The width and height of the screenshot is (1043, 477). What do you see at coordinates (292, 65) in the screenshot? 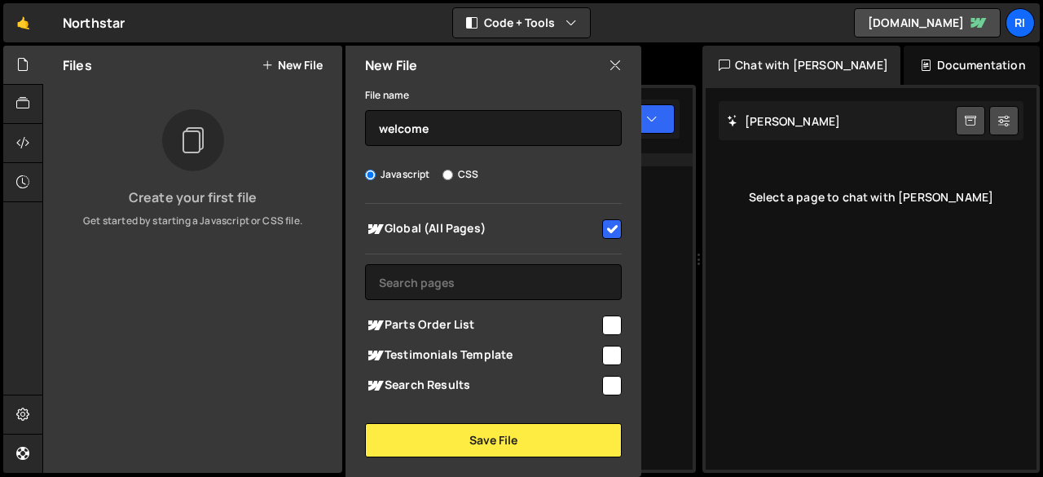
I see `button: New File` at bounding box center [292, 65].